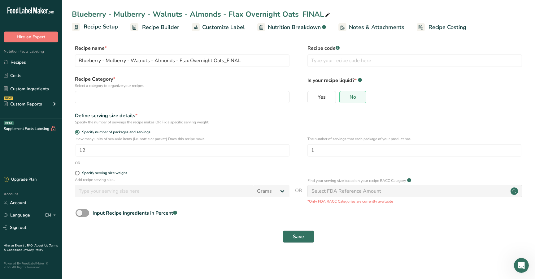 This screenshot has height=279, width=535. Describe the element at coordinates (298, 196) in the screenshot. I see `span: OR` at that location.